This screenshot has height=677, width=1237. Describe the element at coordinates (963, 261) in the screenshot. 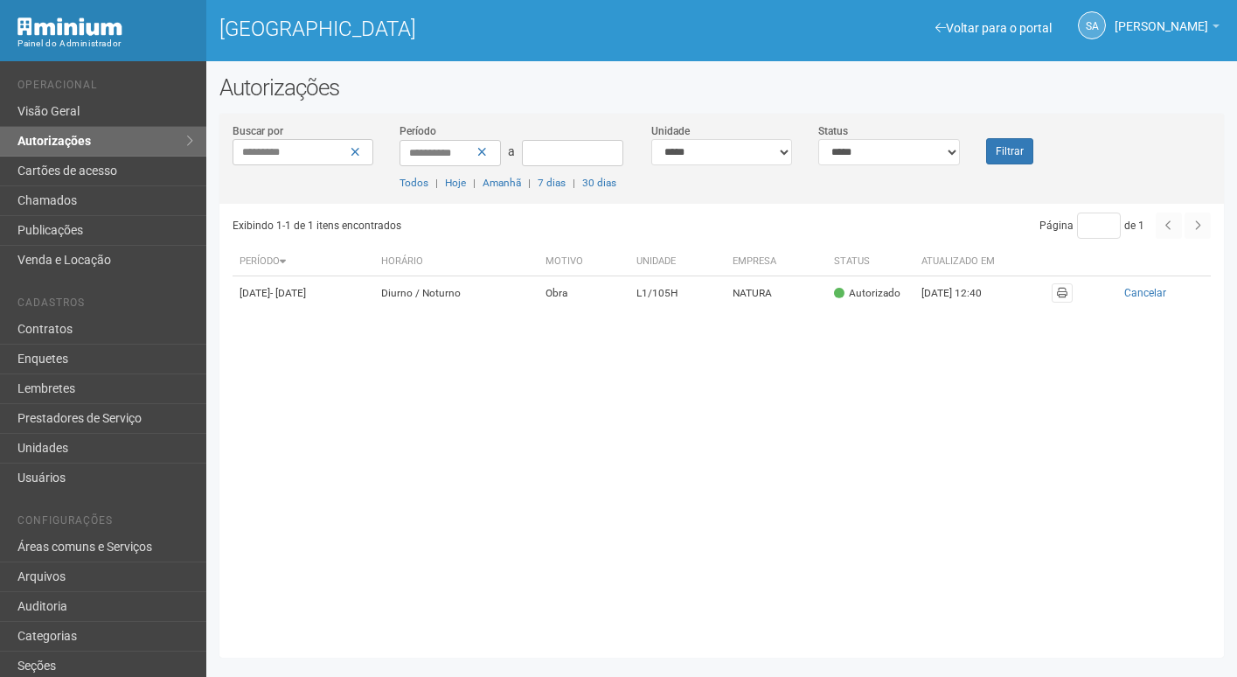

I see `th: Atualizado em` at that location.